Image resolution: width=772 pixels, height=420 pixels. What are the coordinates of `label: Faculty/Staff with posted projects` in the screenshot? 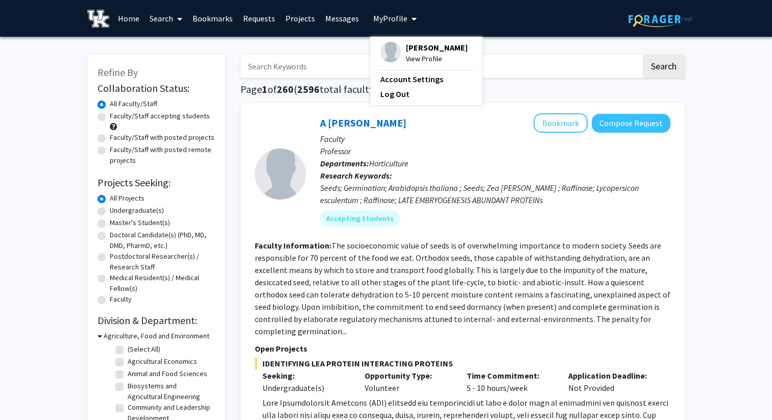 It's located at (162, 137).